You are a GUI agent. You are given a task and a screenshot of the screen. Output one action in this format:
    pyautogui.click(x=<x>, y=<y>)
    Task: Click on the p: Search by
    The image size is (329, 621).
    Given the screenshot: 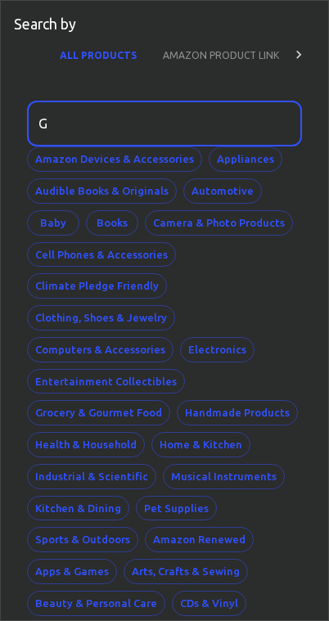 What is the action you would take?
    pyautogui.click(x=45, y=25)
    